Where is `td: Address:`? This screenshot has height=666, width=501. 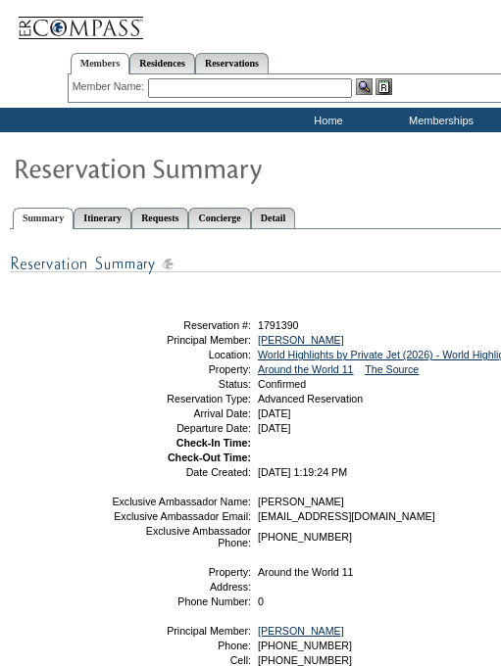
td: Address: is located at coordinates (180, 587).